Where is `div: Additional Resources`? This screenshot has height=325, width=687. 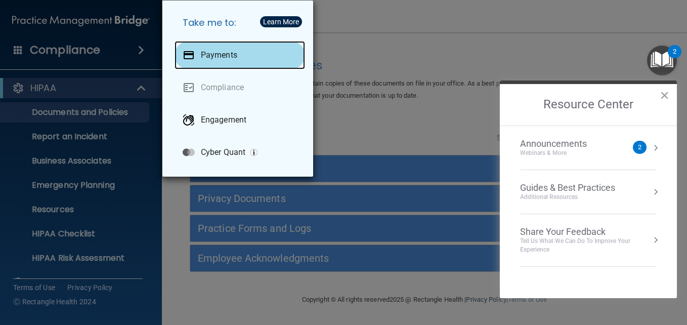 div: Additional Resources is located at coordinates (568, 197).